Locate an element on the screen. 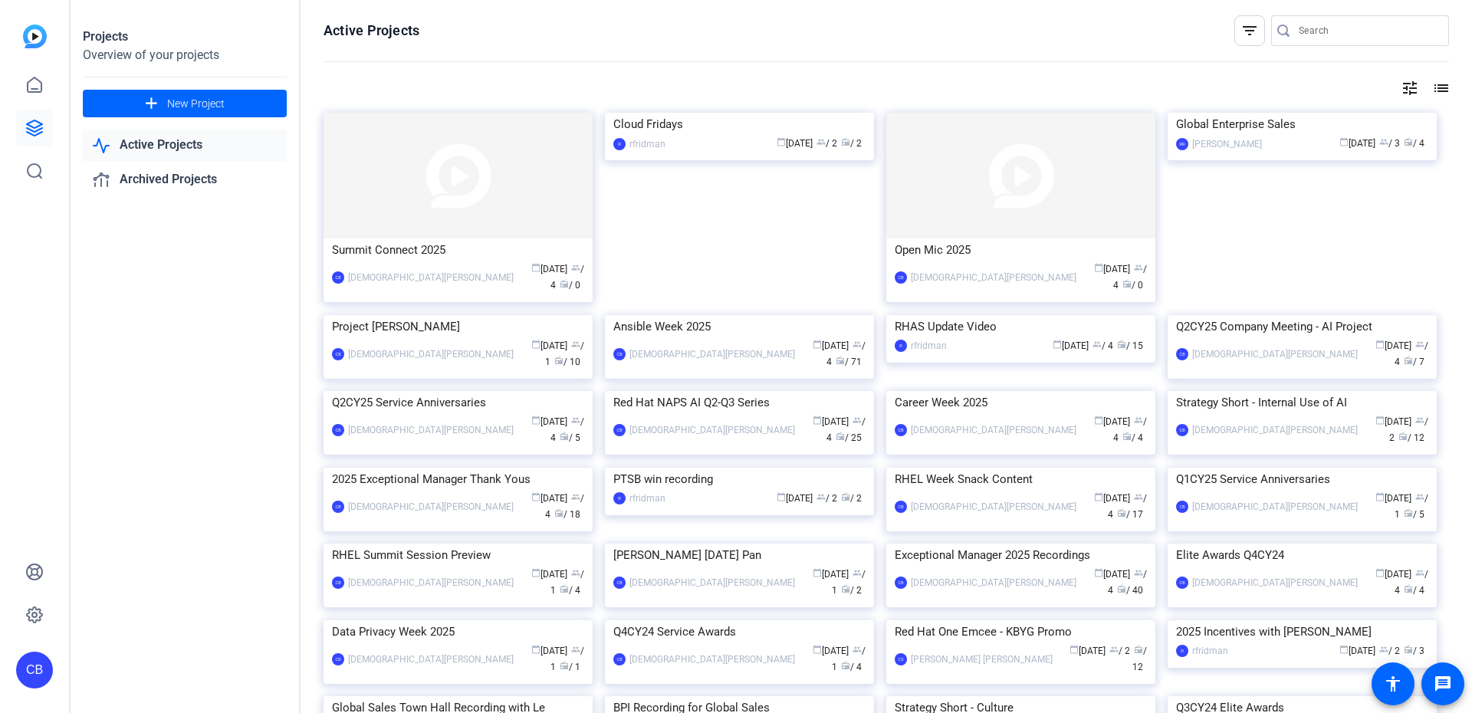  mat-icon: accessibility is located at coordinates (1393, 684).